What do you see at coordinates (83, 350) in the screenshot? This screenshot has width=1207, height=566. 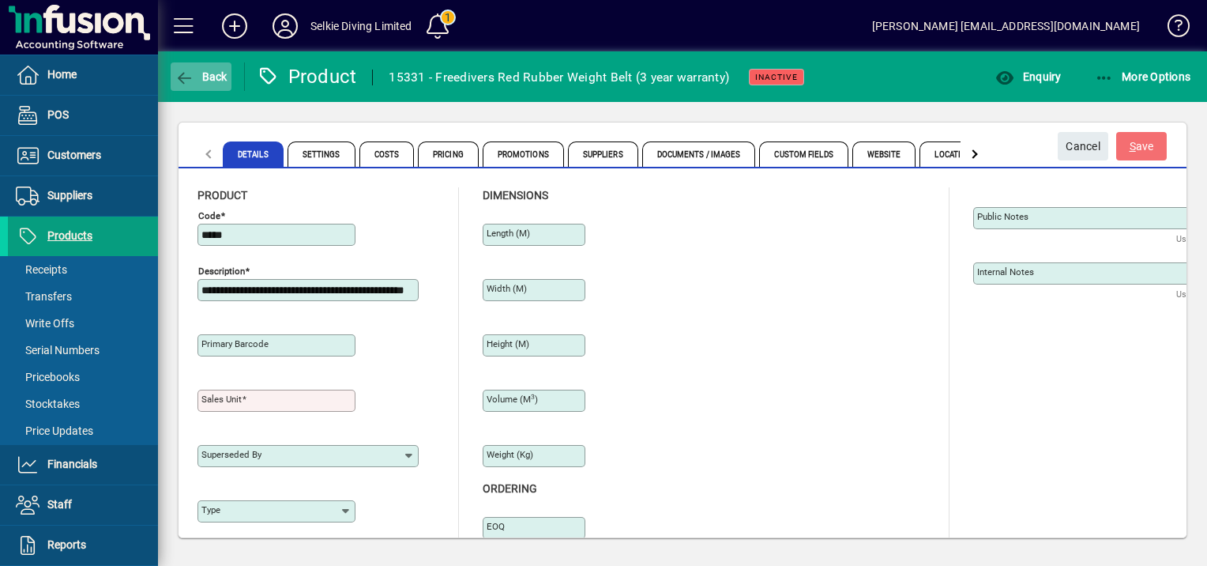 I see `a: Serial Numbers` at bounding box center [83, 350].